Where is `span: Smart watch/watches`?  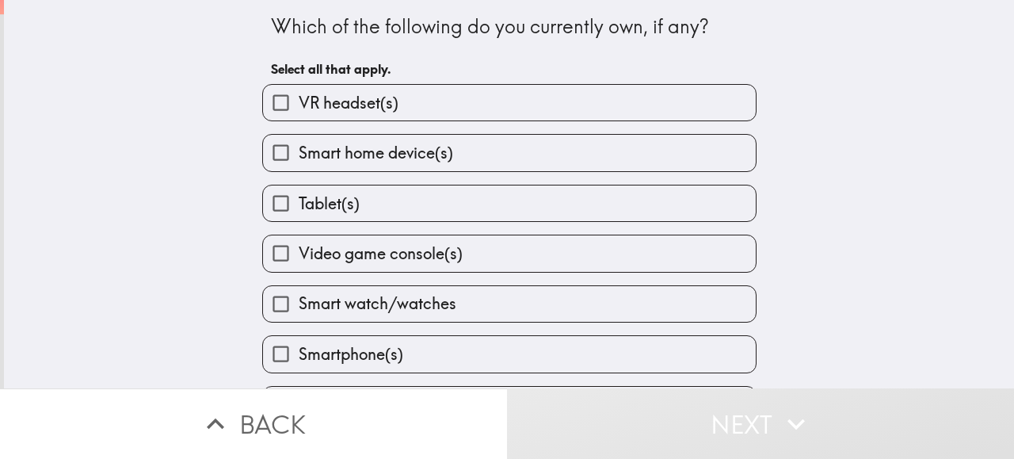
span: Smart watch/watches is located at coordinates (377, 303).